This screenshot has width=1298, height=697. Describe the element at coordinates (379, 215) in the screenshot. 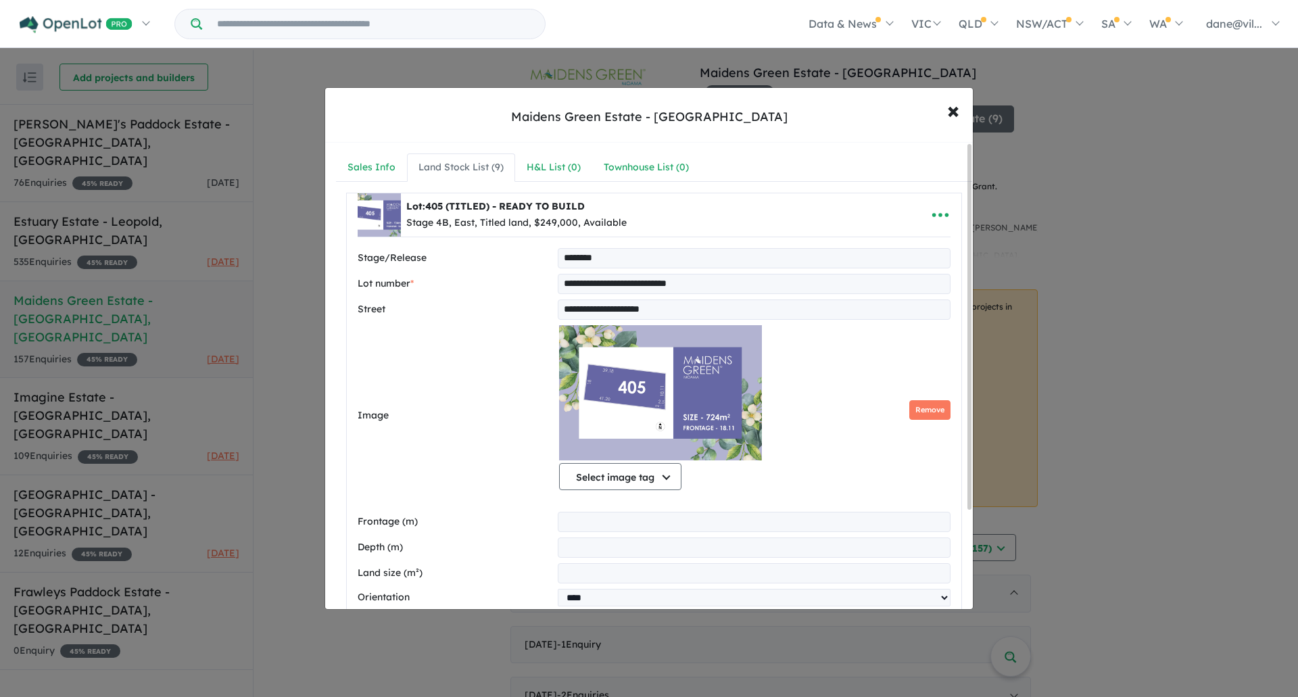

I see `img: Maidens%20Green%20Estate%20-%20Moama%20-%20Lot%20405%20-TITLED-%20%20-%20READY%20TO%20BUILD___174...` at that location.